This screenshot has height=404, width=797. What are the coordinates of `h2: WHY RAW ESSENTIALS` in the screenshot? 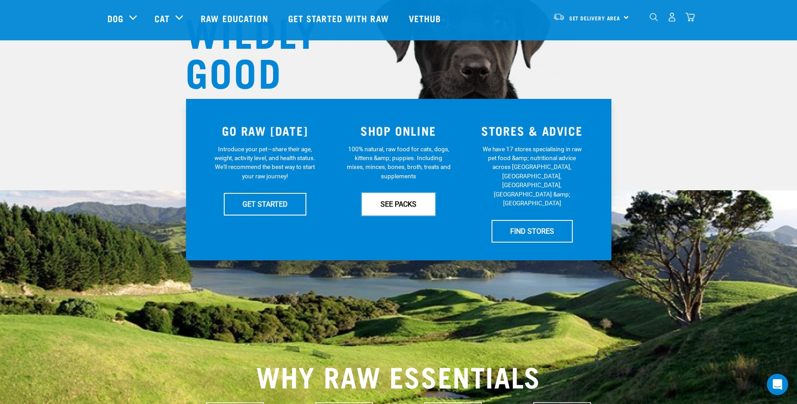 It's located at (399, 376).